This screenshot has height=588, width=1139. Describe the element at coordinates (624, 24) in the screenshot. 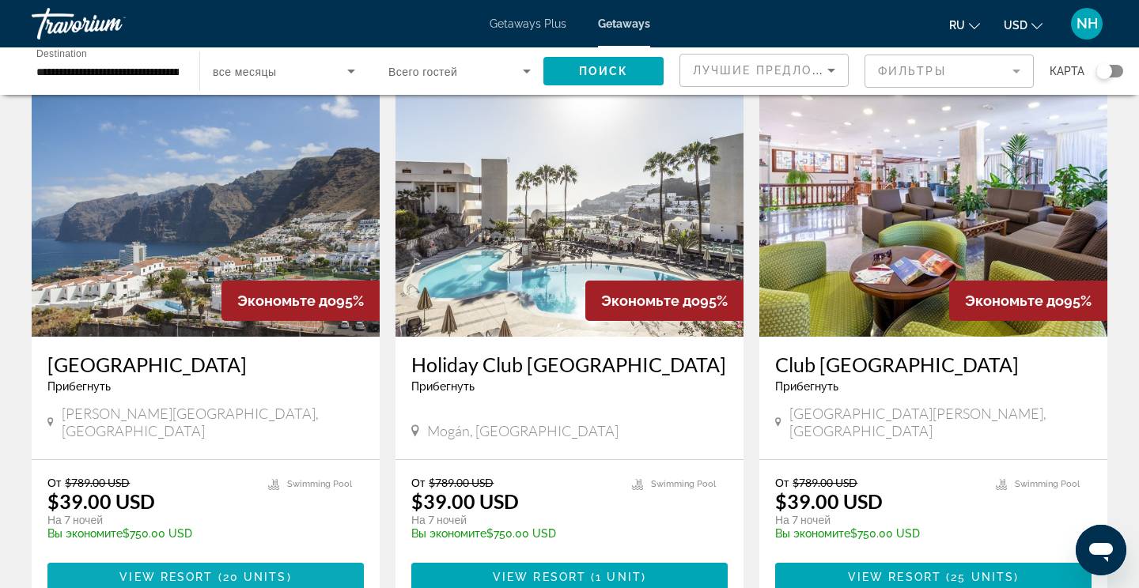

I see `span: Getaways` at that location.